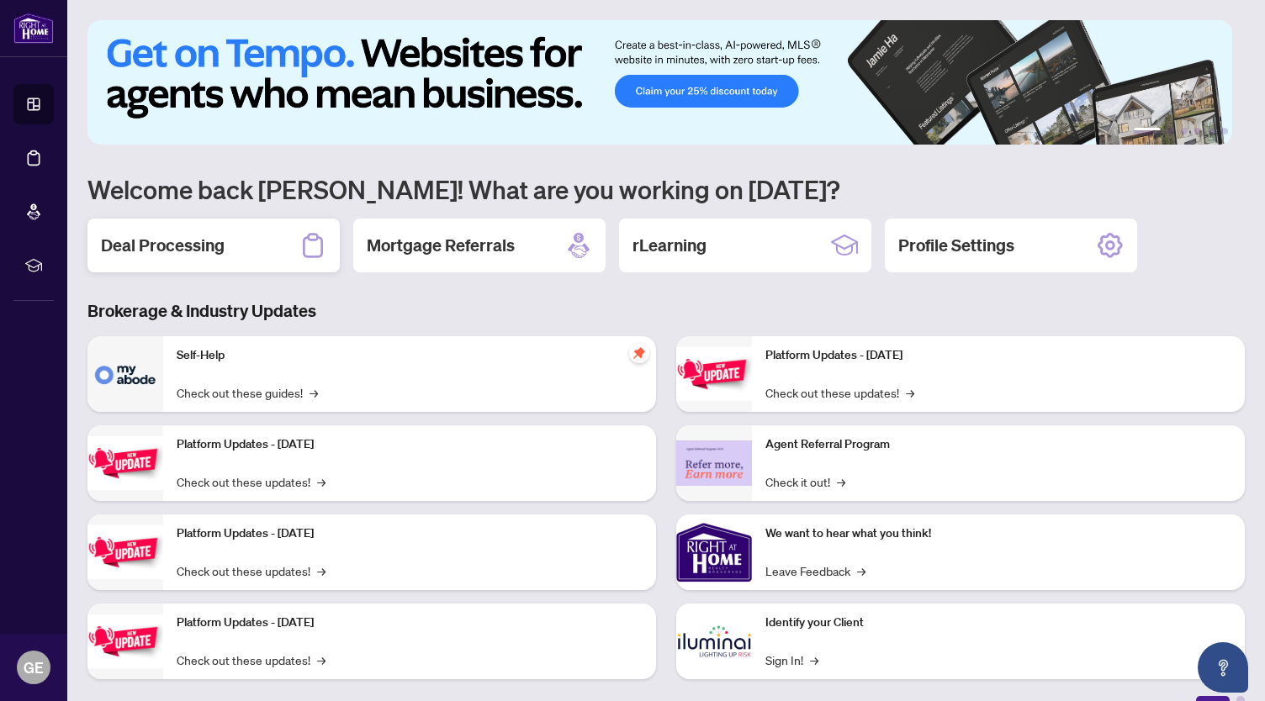 The width and height of the screenshot is (1265, 701). I want to click on button: 4, so click(1198, 131).